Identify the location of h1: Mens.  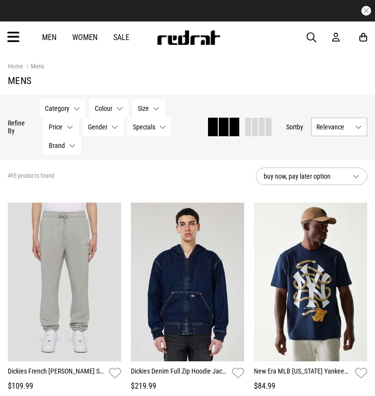
(188, 81).